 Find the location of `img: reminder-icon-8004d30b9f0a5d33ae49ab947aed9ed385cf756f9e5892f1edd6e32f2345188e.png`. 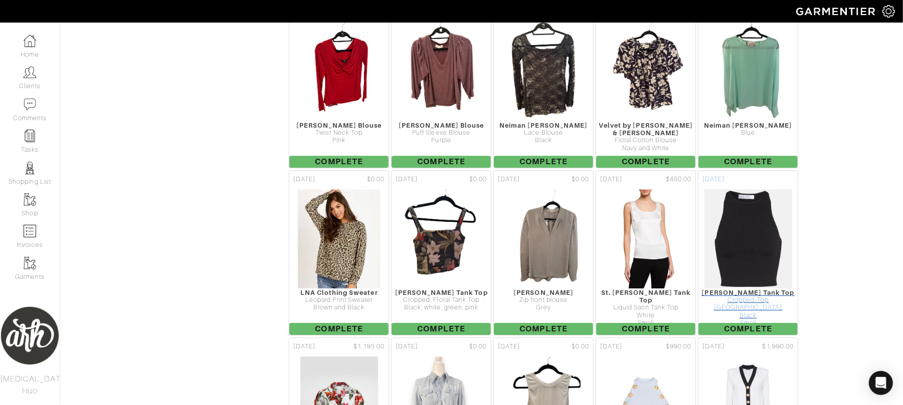

img: reminder-icon-8004d30b9f0a5d33ae49ab947aed9ed385cf756f9e5892f1edd6e32f2345188e.png is located at coordinates (30, 136).